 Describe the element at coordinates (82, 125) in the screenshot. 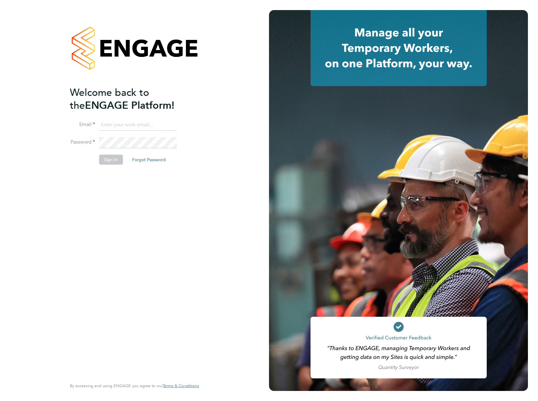

I see `label: Email` at that location.